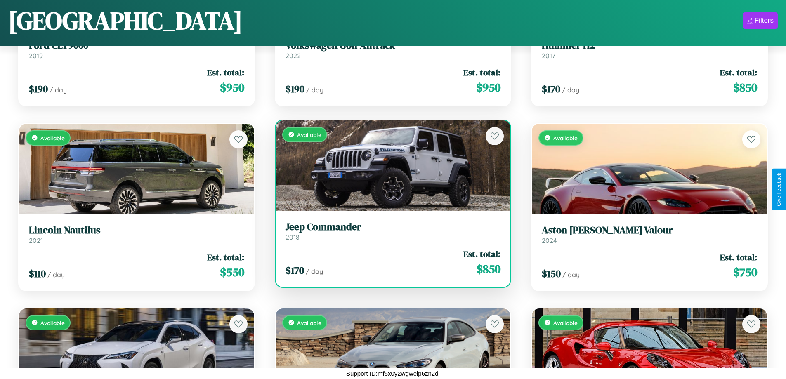 Image resolution: width=786 pixels, height=379 pixels. I want to click on span: $ 150, so click(552, 274).